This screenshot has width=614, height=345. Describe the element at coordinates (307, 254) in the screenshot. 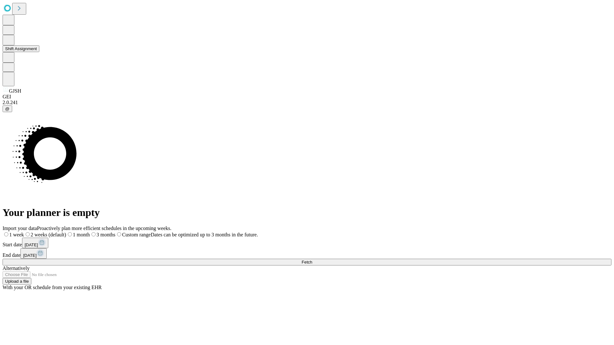

I see `div: End date` at that location.